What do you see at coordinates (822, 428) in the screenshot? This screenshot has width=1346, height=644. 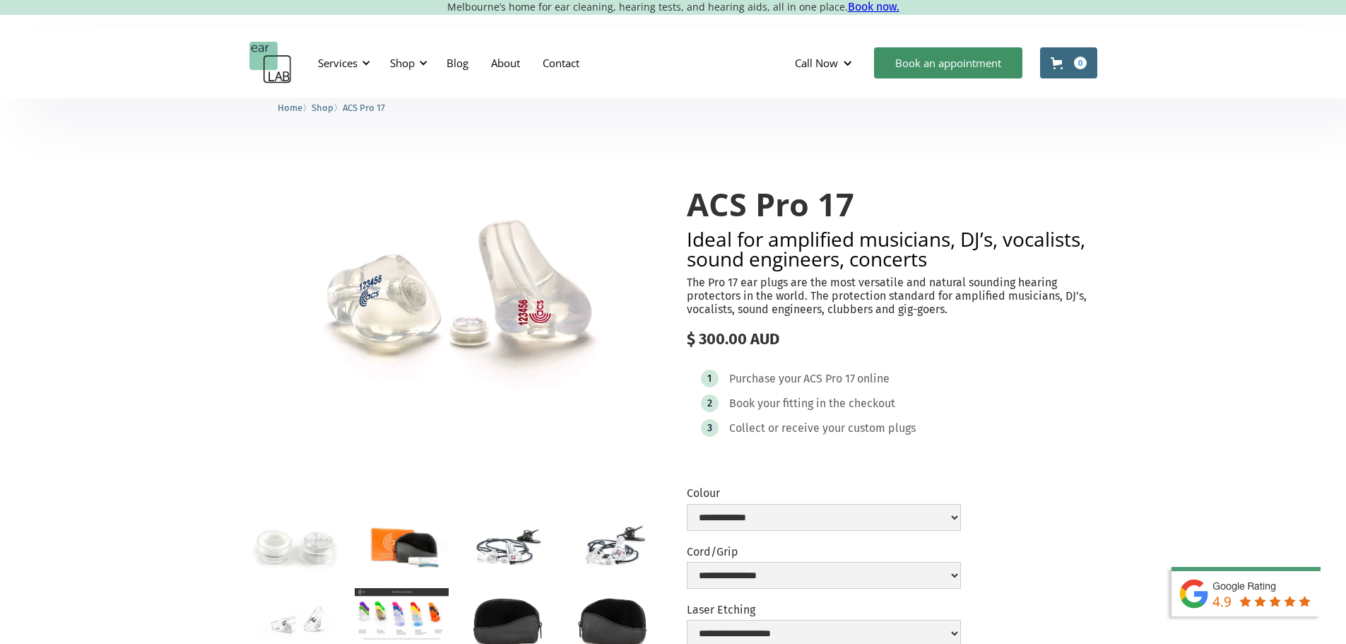 I see `div: Collect or receive your custom plugs` at bounding box center [822, 428].